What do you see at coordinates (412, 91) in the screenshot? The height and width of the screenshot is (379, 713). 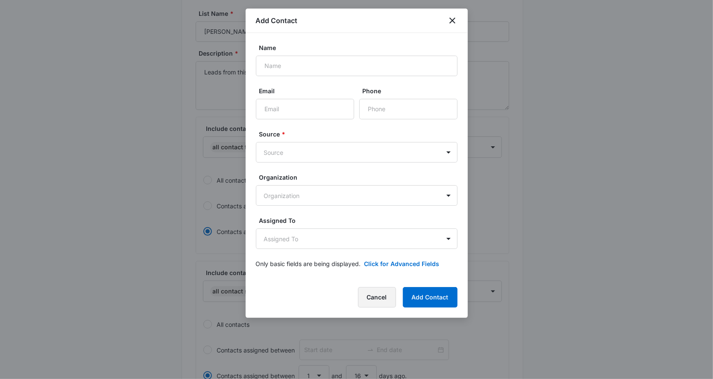 I see `label: Phone` at bounding box center [412, 91].